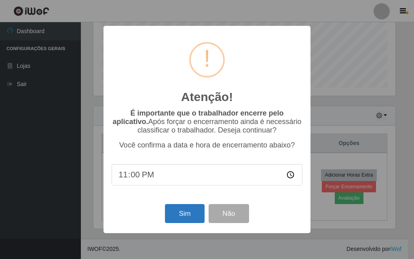  Describe the element at coordinates (184, 213) in the screenshot. I see `button: Sim` at that location.